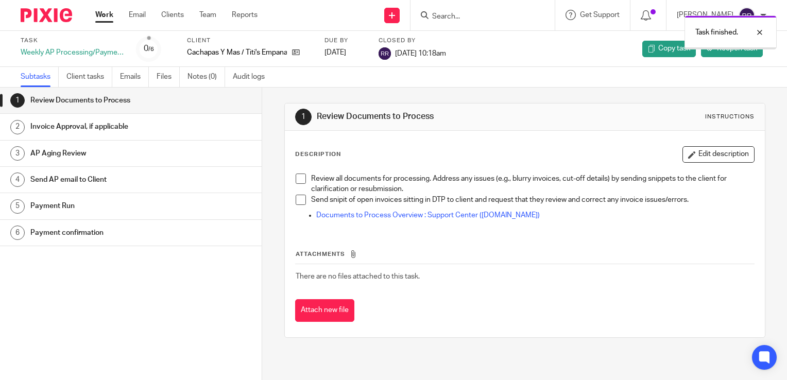  What do you see at coordinates (533, 200) in the screenshot?
I see `p: Send snipit of open invoices sitting in DTP to client and request that they review and correct an...` at bounding box center [533, 200].